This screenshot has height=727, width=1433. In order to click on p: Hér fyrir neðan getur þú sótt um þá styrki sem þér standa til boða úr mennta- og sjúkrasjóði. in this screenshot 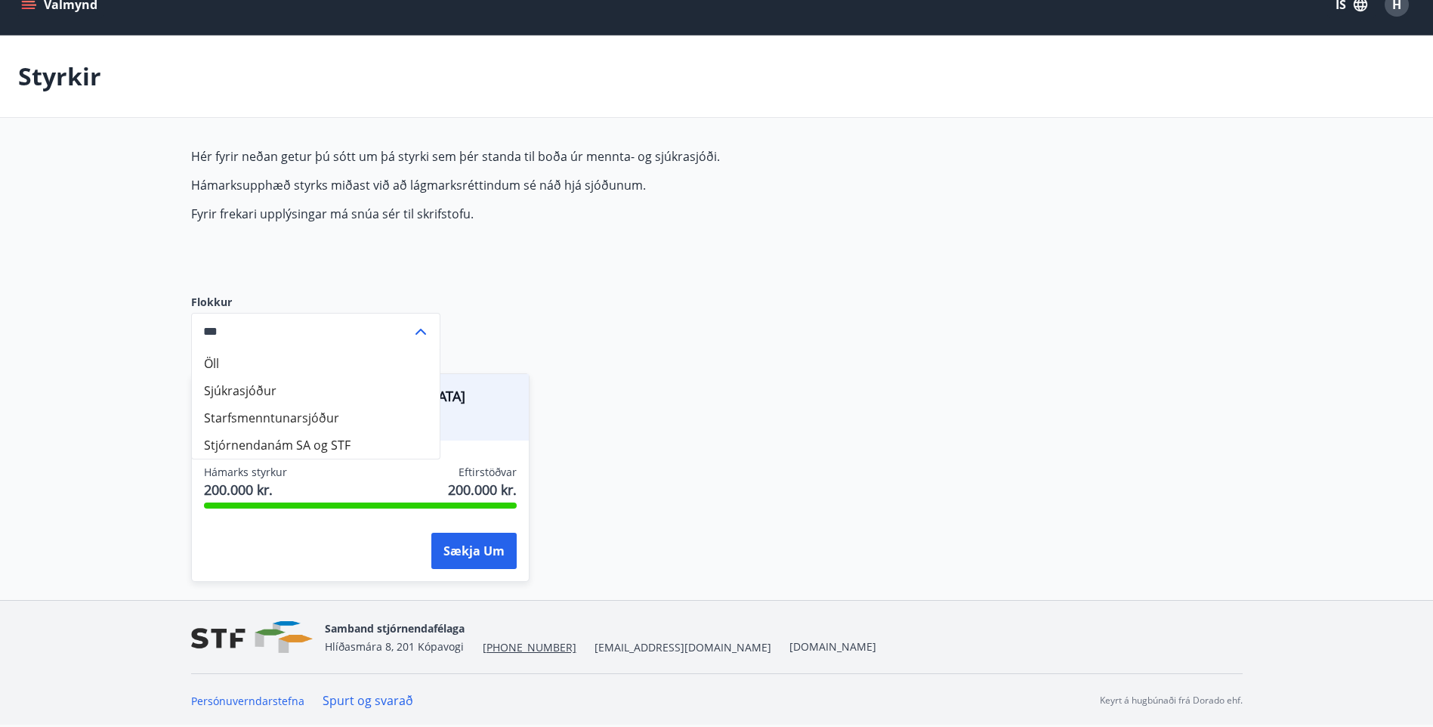, I will do `click(548, 156)`.